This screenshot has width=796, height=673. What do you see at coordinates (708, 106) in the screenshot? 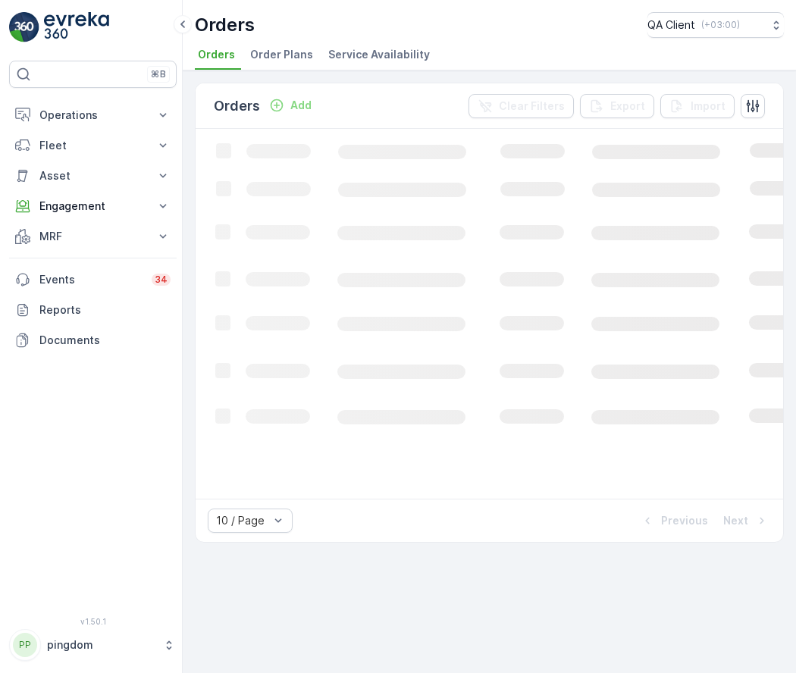
I see `p: Import` at bounding box center [708, 106].